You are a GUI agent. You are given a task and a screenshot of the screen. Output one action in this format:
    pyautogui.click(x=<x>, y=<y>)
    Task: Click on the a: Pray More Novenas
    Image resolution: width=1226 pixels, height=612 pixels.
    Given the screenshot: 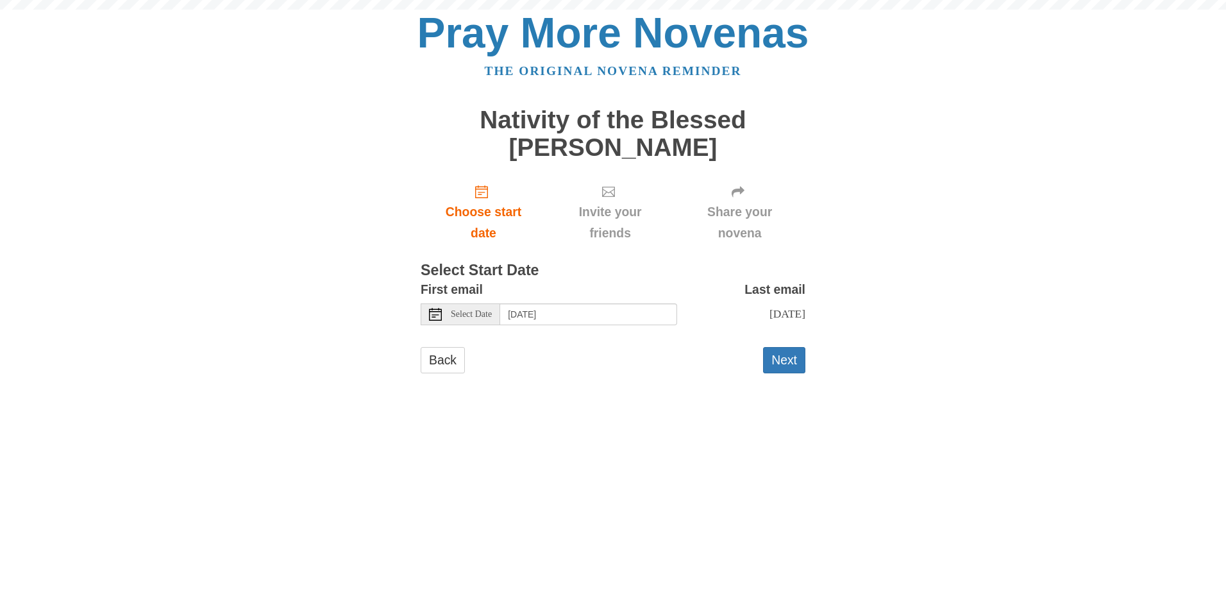 What is the action you would take?
    pyautogui.click(x=613, y=33)
    